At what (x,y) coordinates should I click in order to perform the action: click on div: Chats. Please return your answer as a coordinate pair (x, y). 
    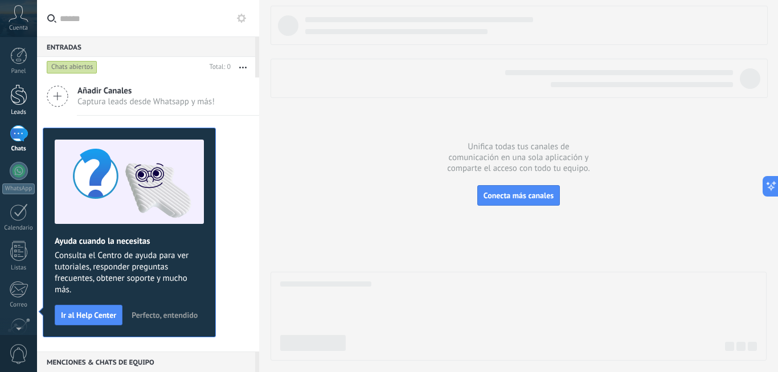
    Looking at the image, I should click on (19, 149).